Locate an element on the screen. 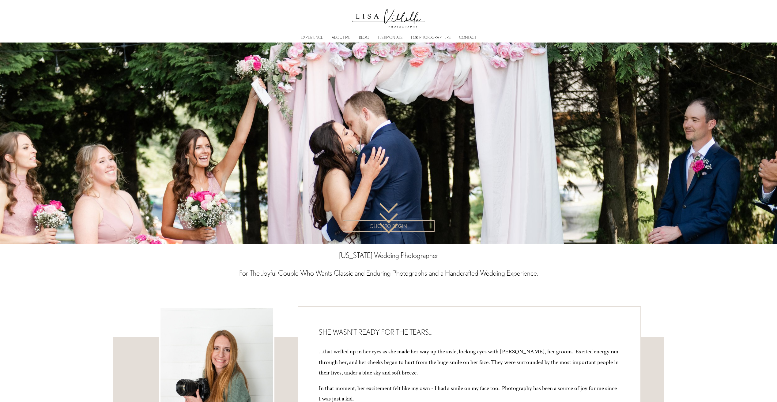 The height and width of the screenshot is (402, 777). a: CLICK TO BEGIN is located at coordinates (388, 226).